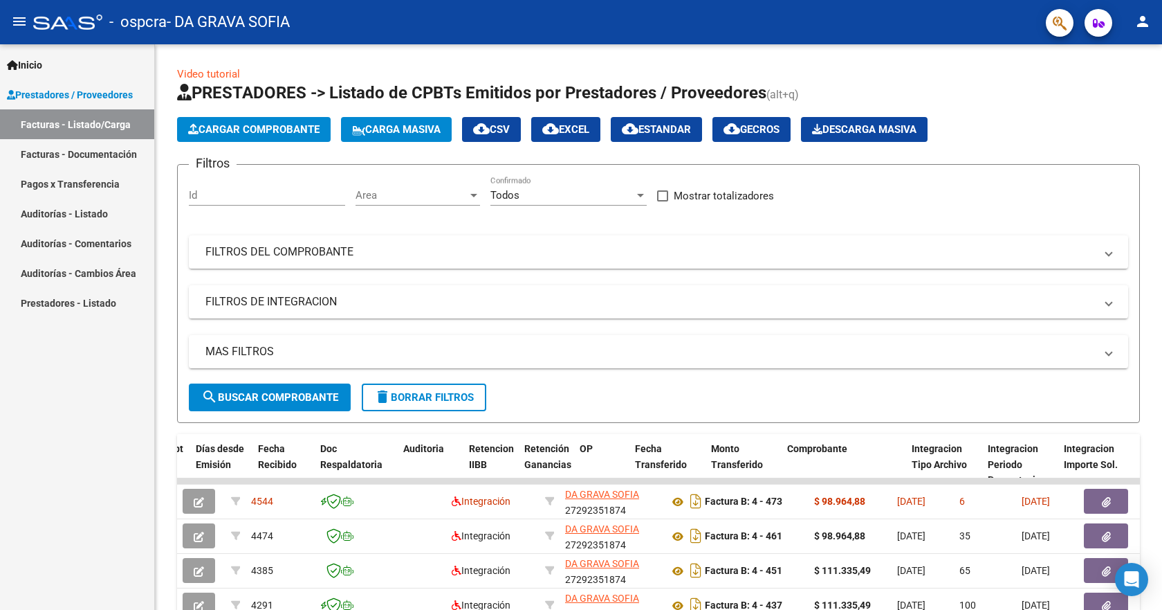 This screenshot has width=1162, height=610. What do you see at coordinates (1091, 456) in the screenshot?
I see `span: Integracion Importe Sol.` at bounding box center [1091, 456].